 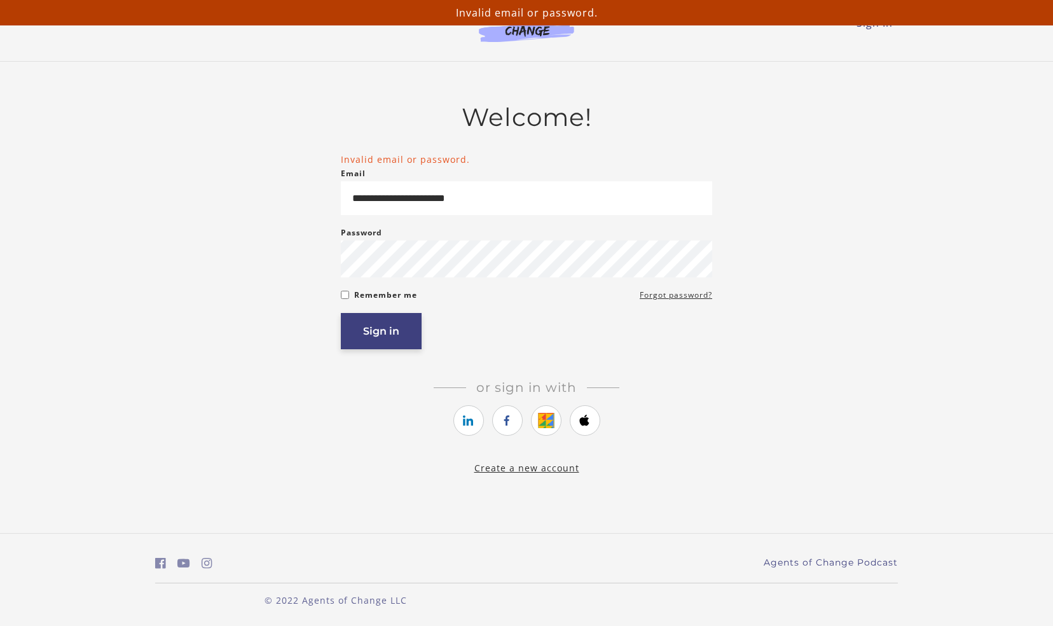 What do you see at coordinates (353, 174) in the screenshot?
I see `label: Email` at bounding box center [353, 174].